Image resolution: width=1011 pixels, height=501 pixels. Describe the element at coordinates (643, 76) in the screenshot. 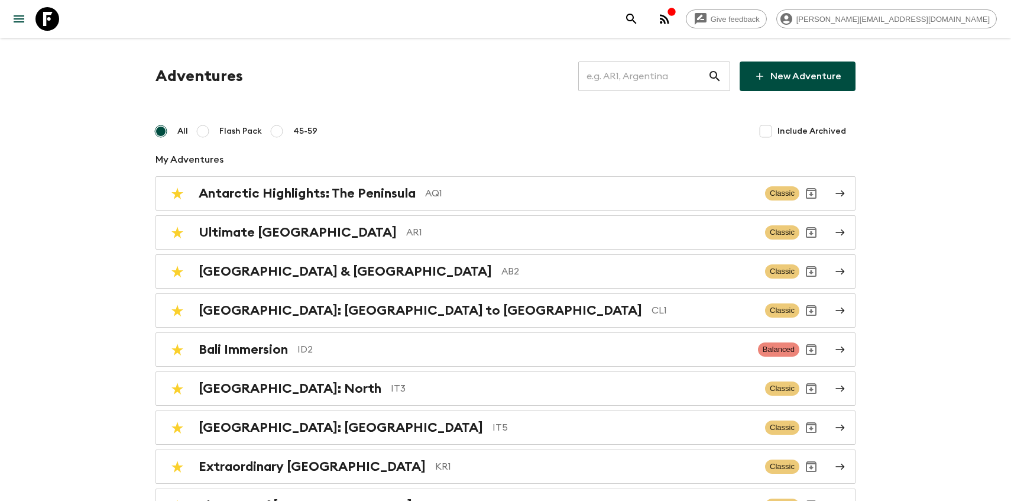

I see `input: e.g. AR1, Argentina` at that location.